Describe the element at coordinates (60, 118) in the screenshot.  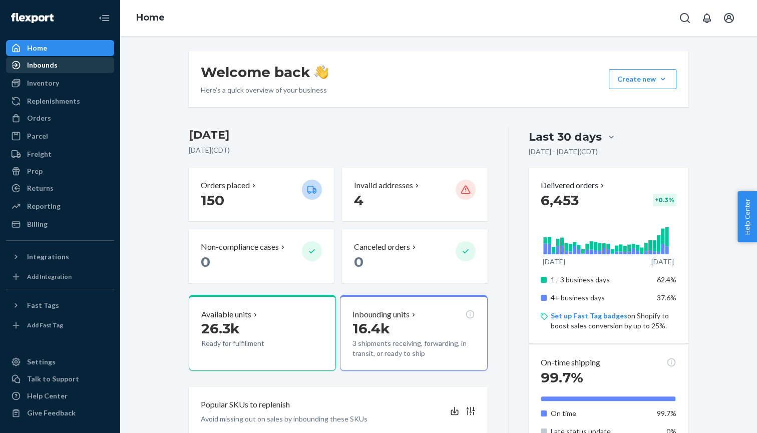
I see `a: Orders` at that location.